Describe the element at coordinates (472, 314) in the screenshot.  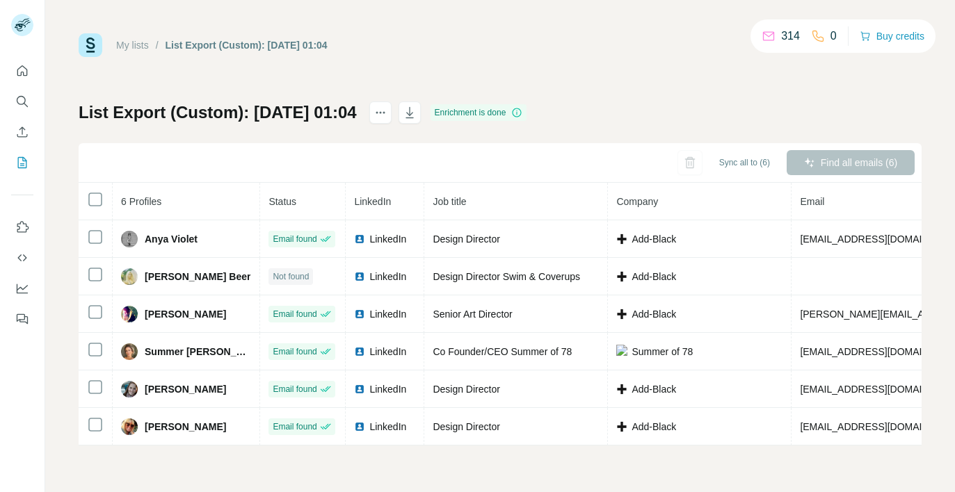
I see `span: Senior Art Director` at that location.